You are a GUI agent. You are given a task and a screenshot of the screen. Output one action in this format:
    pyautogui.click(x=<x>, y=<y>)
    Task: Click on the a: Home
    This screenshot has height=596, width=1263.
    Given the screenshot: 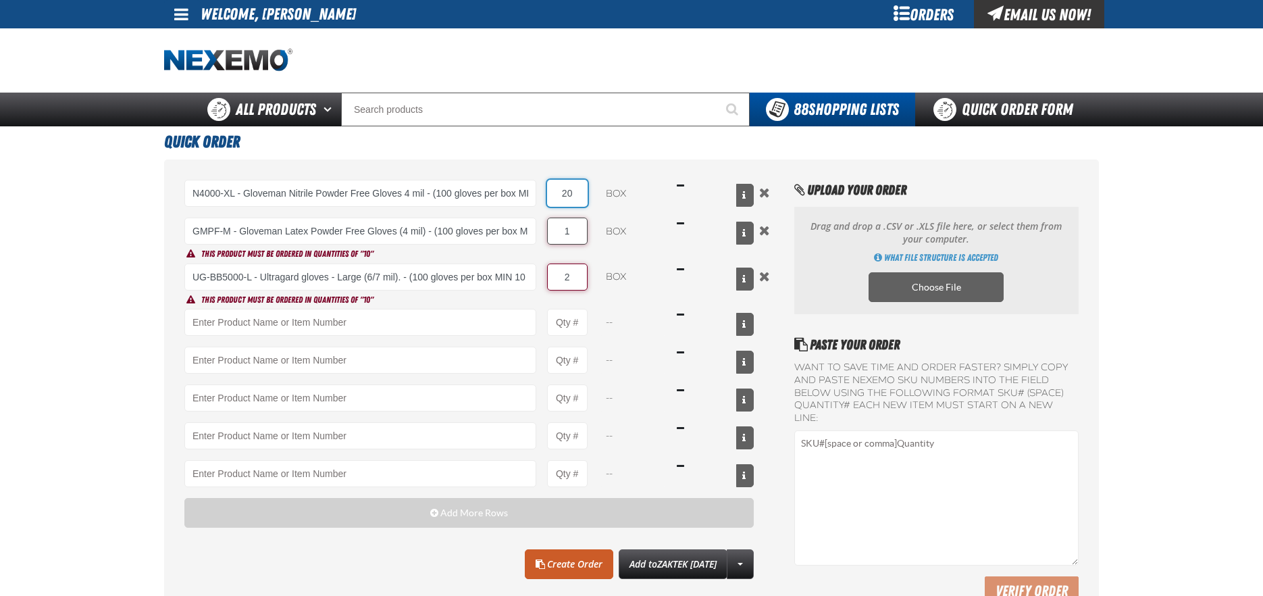 What is the action you would take?
    pyautogui.click(x=228, y=60)
    